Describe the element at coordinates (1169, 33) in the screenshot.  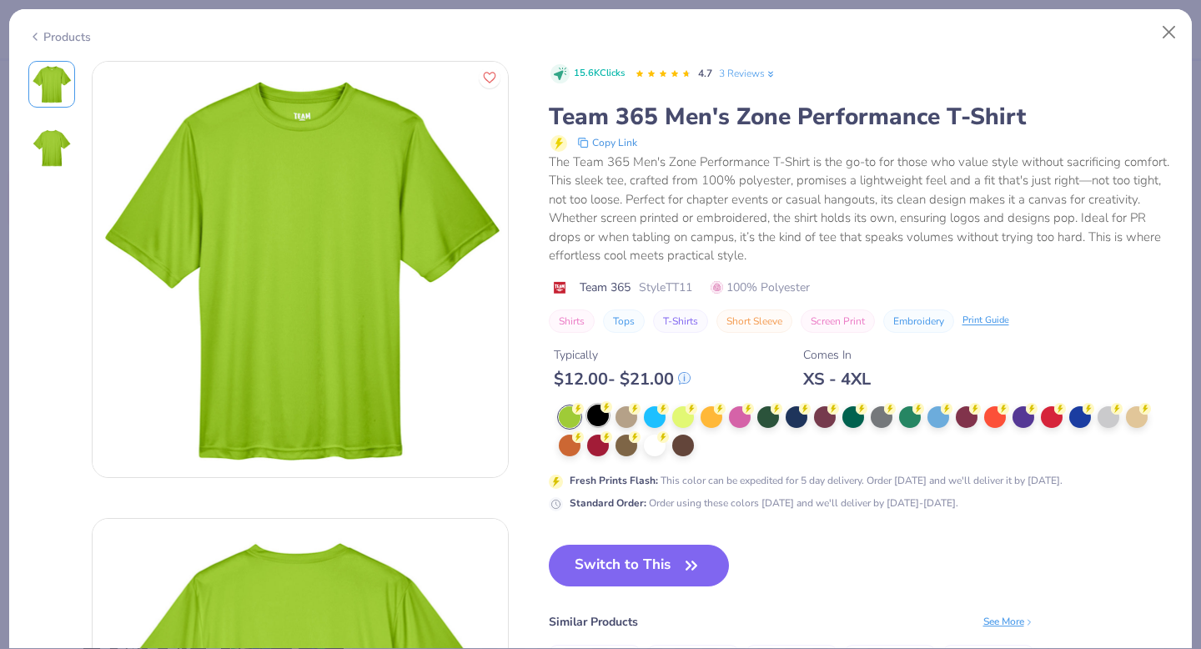
I see `button: Close` at that location.